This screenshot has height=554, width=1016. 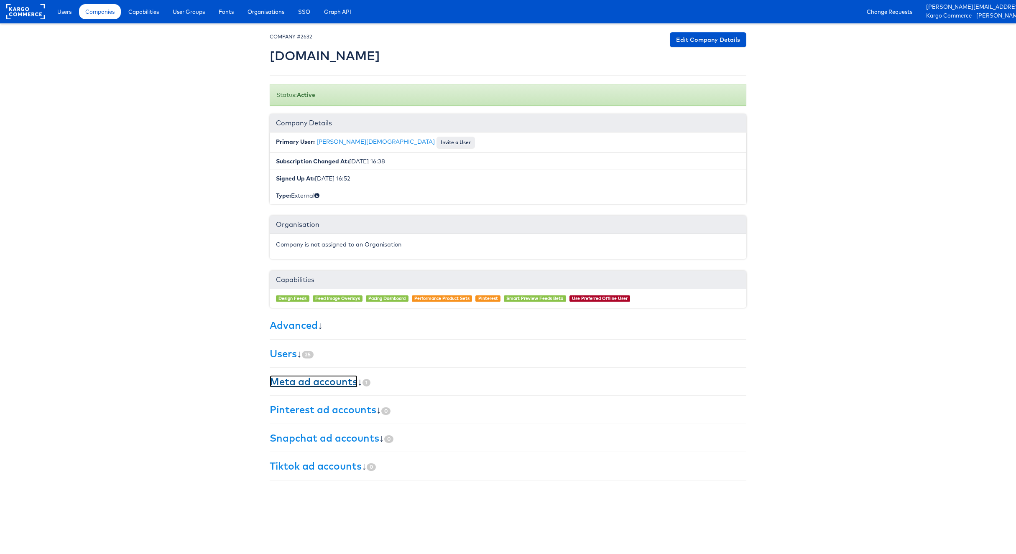 What do you see at coordinates (100, 12) in the screenshot?
I see `span: Companies` at bounding box center [100, 12].